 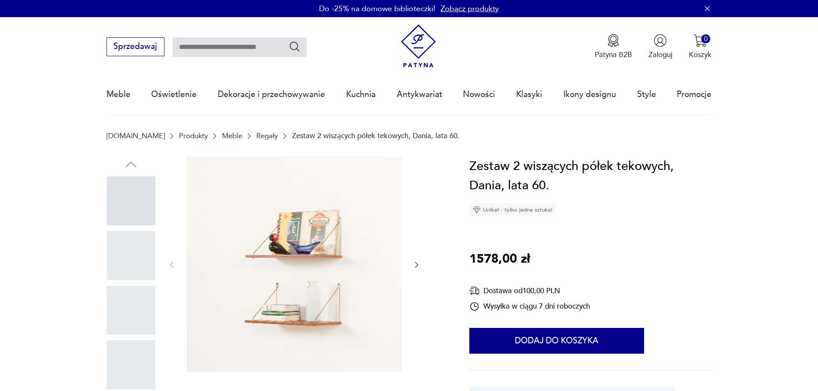 What do you see at coordinates (557, 341) in the screenshot?
I see `button: Dodaj do koszyka` at bounding box center [557, 341].